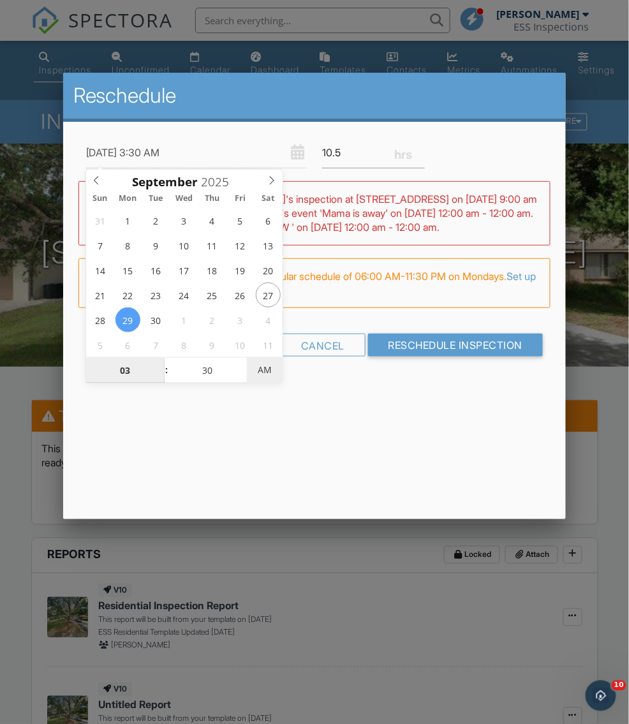 The width and height of the screenshot is (629, 724). What do you see at coordinates (156, 270) in the screenshot?
I see `span: September 16, 2025` at bounding box center [156, 270].